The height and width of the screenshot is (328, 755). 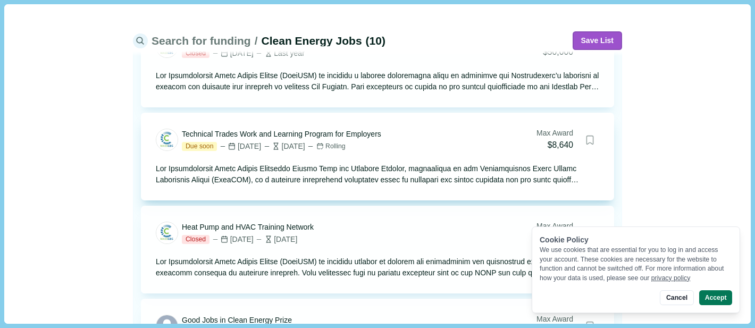 I want to click on span: Search for funding, so click(x=201, y=40).